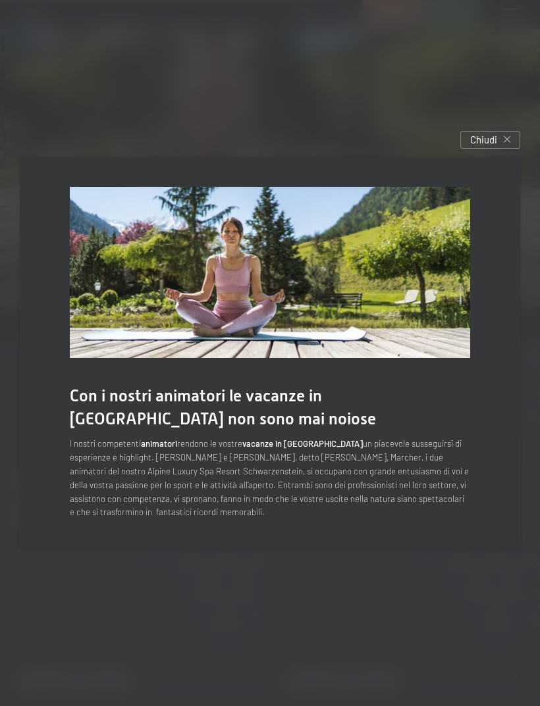 This screenshot has height=706, width=540. What do you see at coordinates (270, 478) in the screenshot?
I see `p: I nostri competenti rendono le vostre un piacevole susseguirsi di esperienze e highlight. [PERSON...` at bounding box center [270, 478].